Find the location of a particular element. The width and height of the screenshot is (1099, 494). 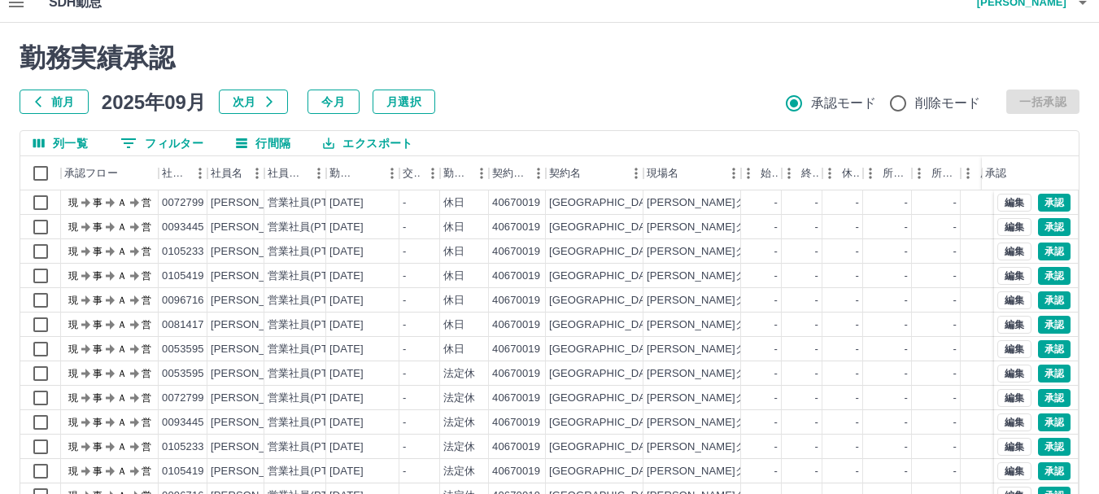

div: 勤務区分 is located at coordinates (464, 173).